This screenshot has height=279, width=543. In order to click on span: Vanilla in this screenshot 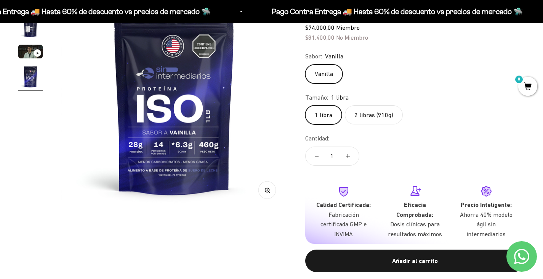, I will do `click(334, 56)`.